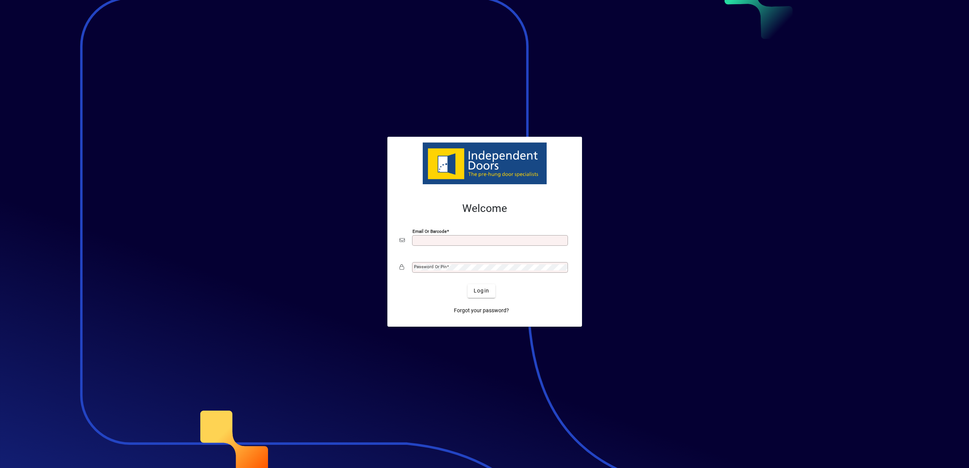  Describe the element at coordinates (481, 311) in the screenshot. I see `span: Forgot your password?` at that location.